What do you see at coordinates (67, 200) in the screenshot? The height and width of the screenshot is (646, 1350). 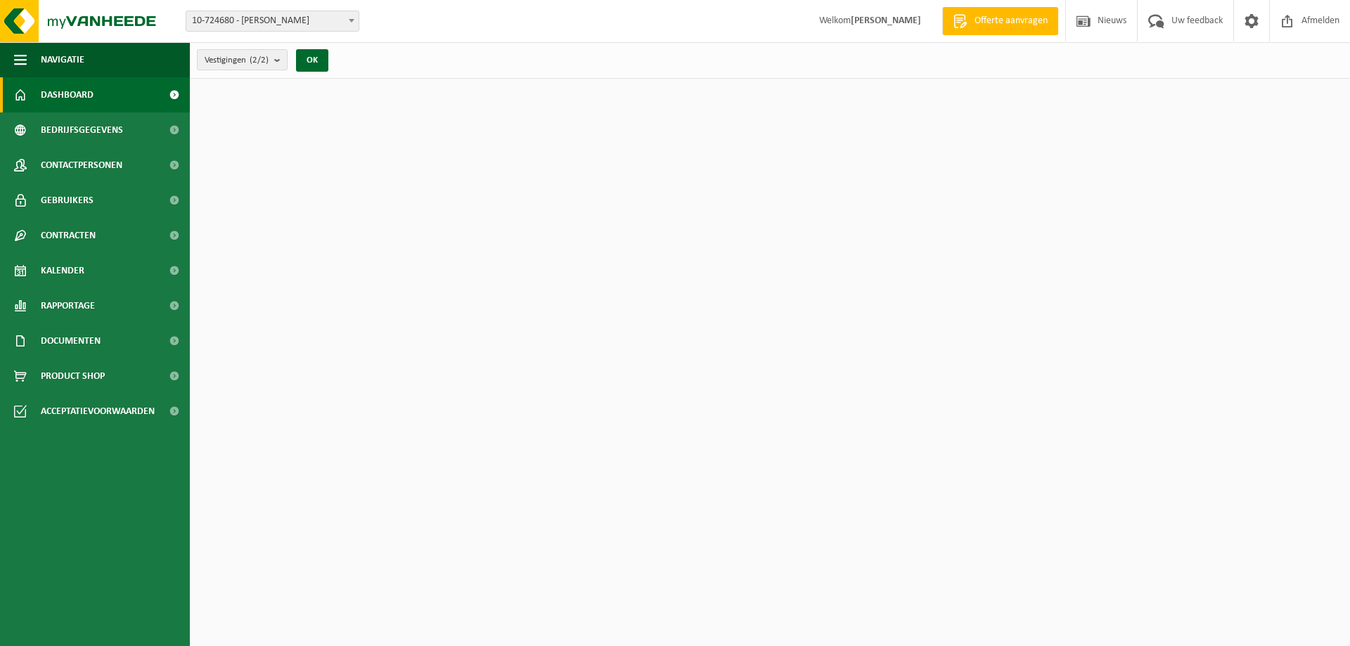 I see `span: Gebruikers` at bounding box center [67, 200].